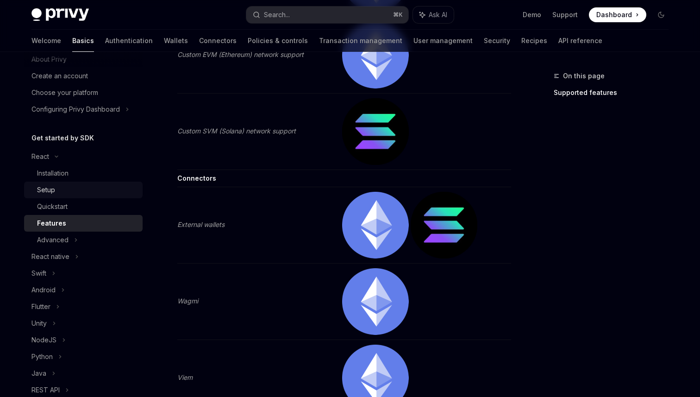 The width and height of the screenshot is (700, 397). What do you see at coordinates (51, 223) in the screenshot?
I see `div: Features` at bounding box center [51, 223].